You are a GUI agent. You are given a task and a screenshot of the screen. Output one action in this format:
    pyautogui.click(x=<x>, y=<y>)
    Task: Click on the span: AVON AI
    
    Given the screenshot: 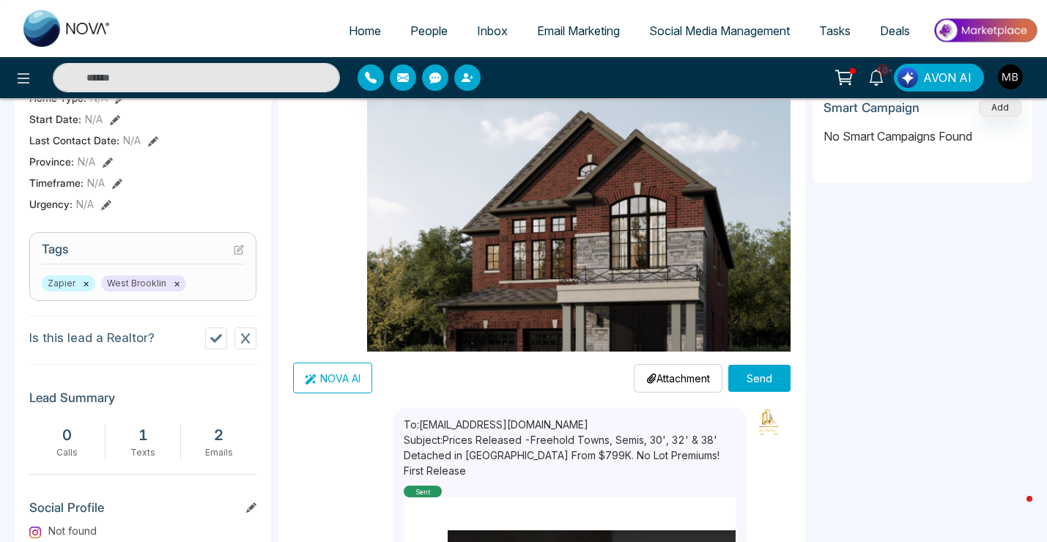 What is the action you would take?
    pyautogui.click(x=947, y=78)
    